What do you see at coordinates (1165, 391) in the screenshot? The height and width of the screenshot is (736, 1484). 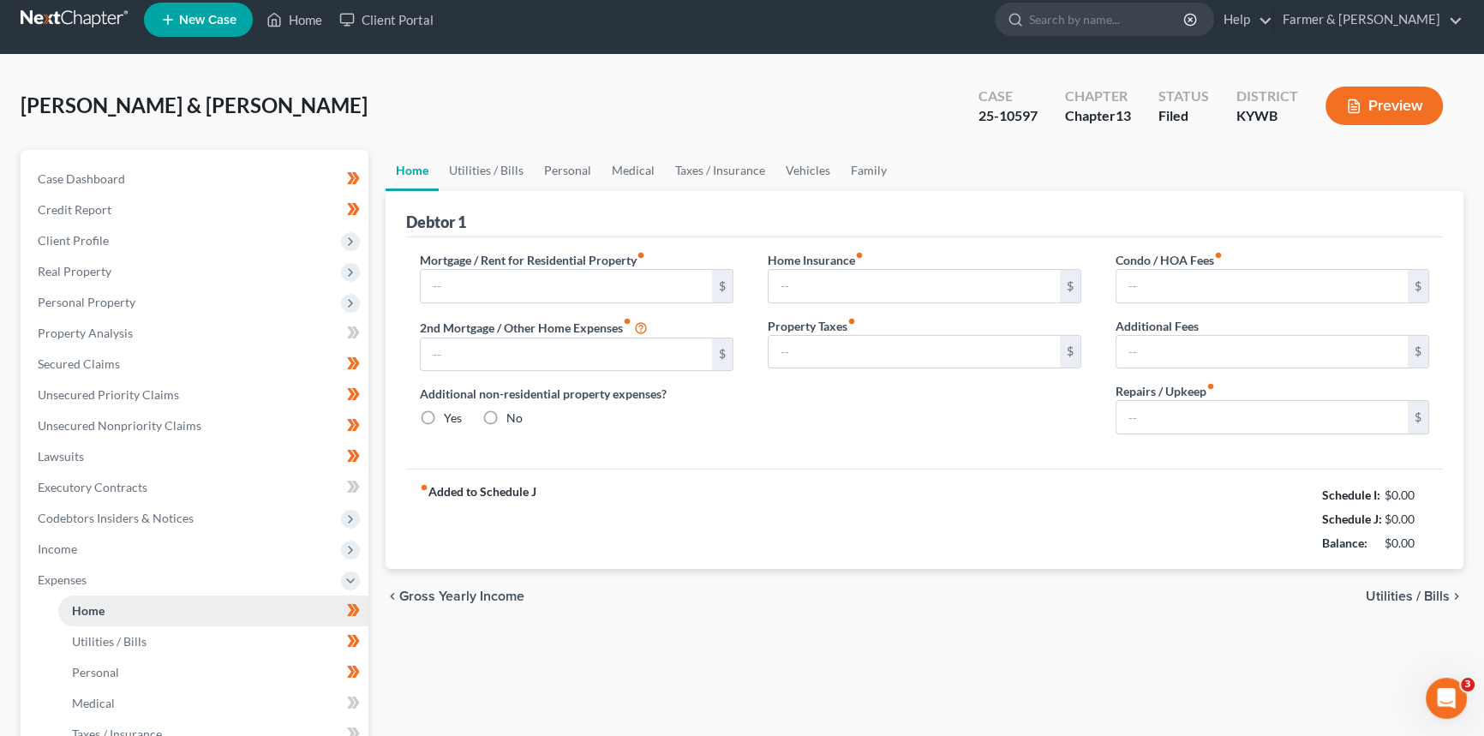 I see `label: Repairs / Upkeep` at bounding box center [1165, 391].